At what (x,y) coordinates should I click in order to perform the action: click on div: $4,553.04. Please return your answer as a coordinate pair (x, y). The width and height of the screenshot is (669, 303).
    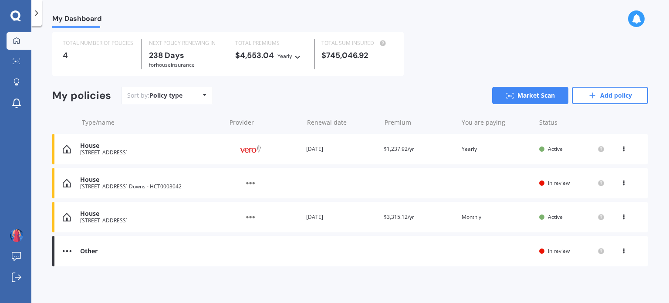
    Looking at the image, I should click on (271, 56).